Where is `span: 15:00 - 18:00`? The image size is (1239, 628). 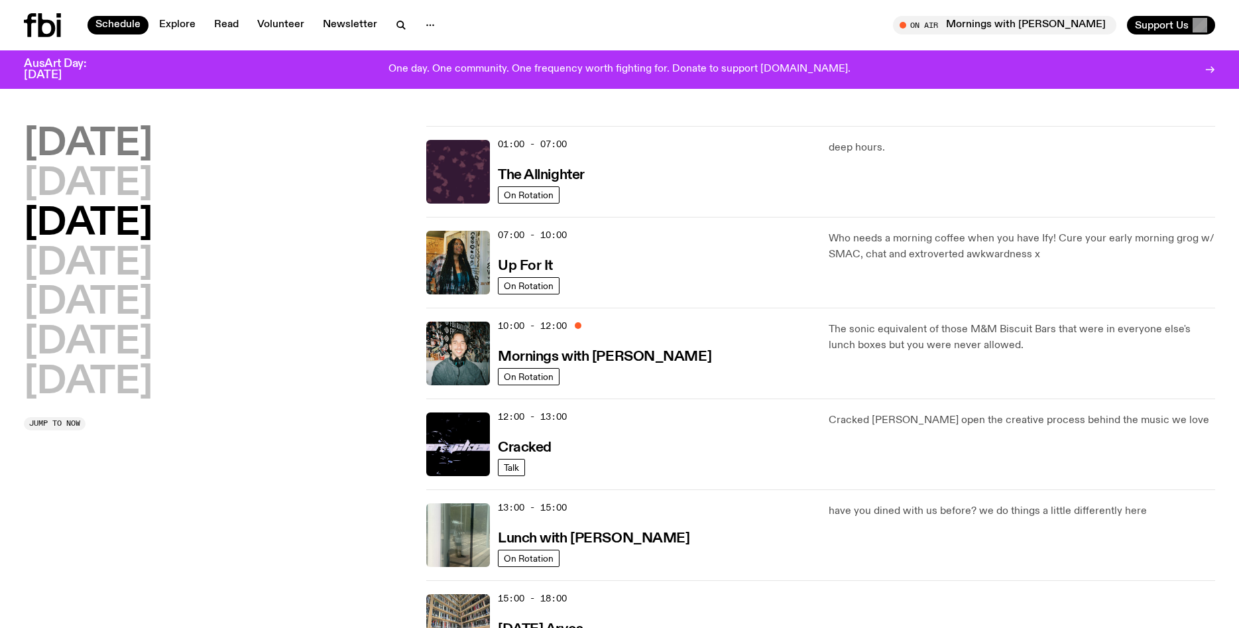 span: 15:00 - 18:00 is located at coordinates (532, 598).